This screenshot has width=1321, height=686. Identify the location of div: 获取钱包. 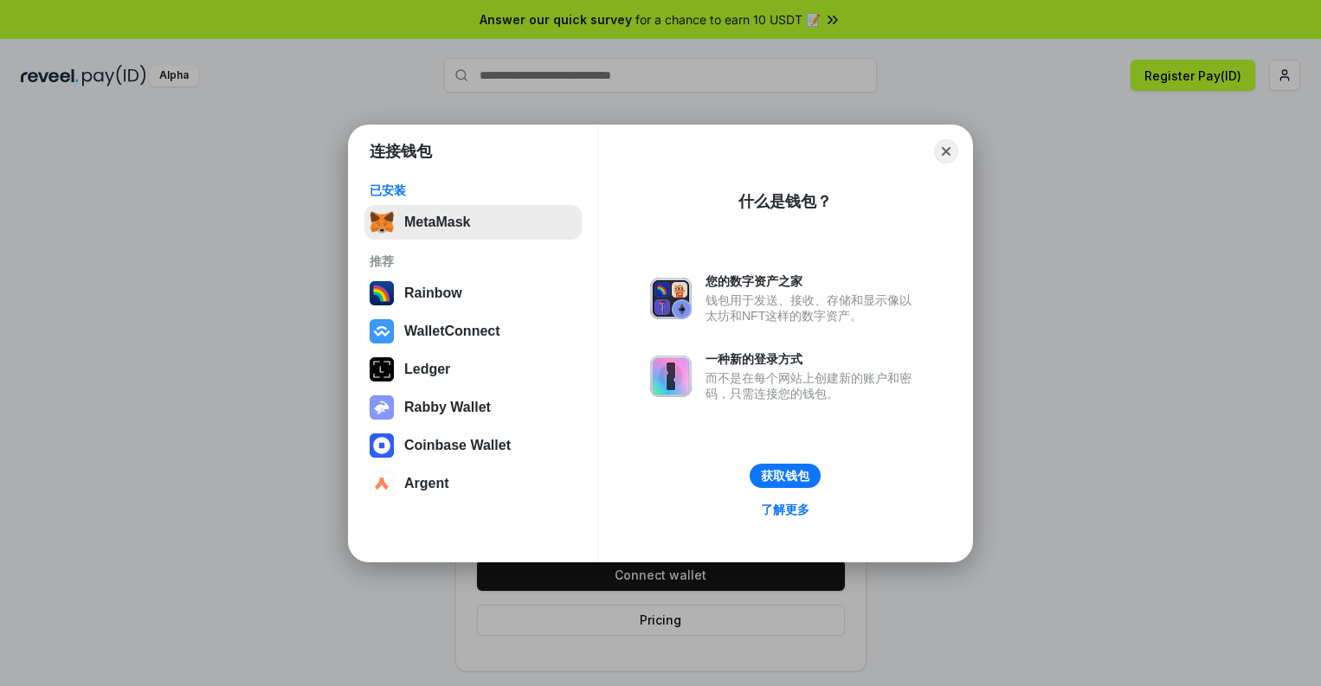
(785, 476).